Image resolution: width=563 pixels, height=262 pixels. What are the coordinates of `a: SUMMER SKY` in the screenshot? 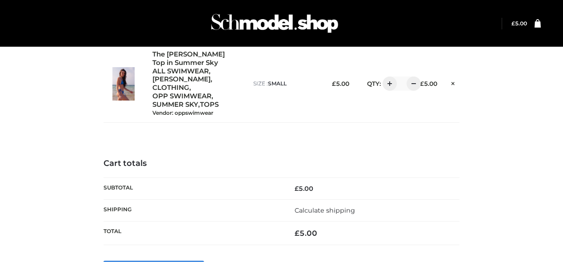 It's located at (175, 104).